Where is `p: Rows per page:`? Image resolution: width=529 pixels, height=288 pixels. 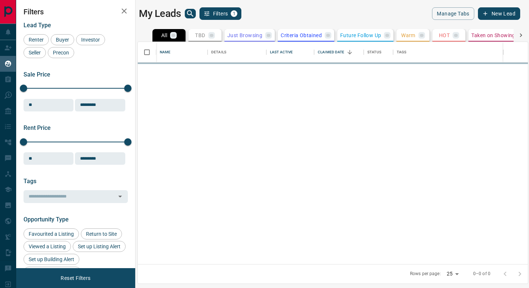
p: Rows per page: is located at coordinates (426, 273).